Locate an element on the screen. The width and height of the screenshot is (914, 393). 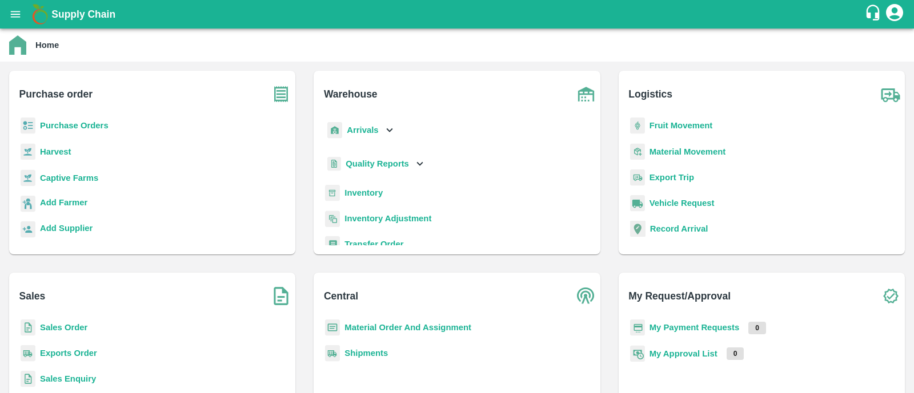
a: Inventory is located at coordinates (363, 193).